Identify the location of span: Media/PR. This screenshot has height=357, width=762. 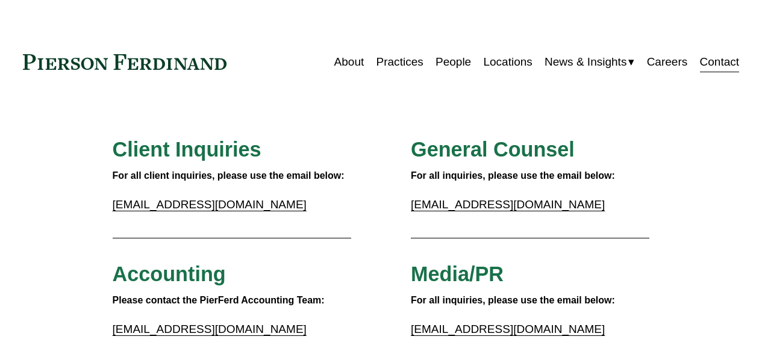
(457, 274).